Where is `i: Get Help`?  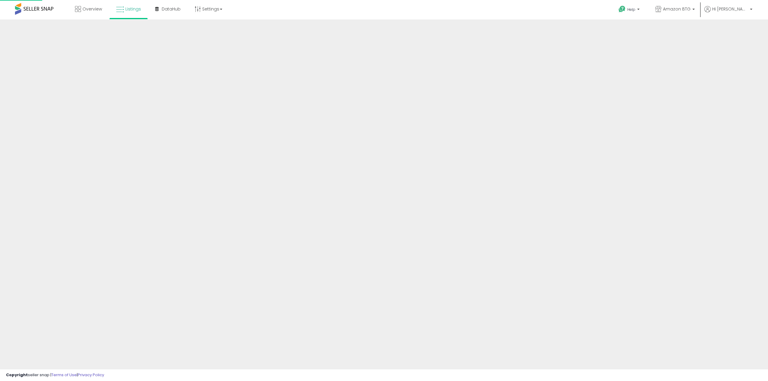 i: Get Help is located at coordinates (622, 9).